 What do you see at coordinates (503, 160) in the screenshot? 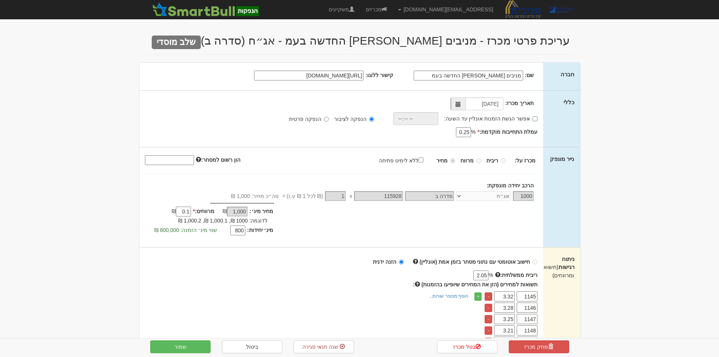
I see `input: ריבית` at bounding box center [503, 160].